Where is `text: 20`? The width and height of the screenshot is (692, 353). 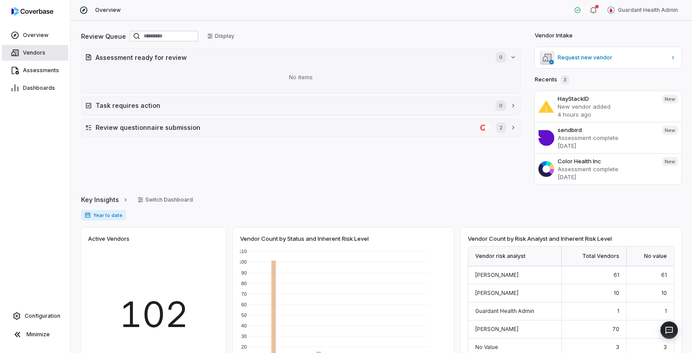 text: 20 is located at coordinates (244, 347).